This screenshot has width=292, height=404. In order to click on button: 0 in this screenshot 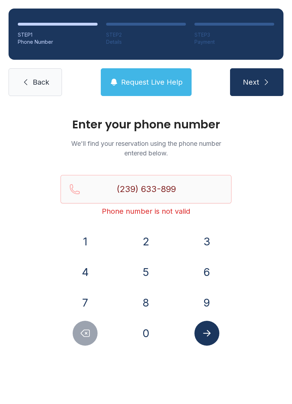, I will do `click(146, 333)`.